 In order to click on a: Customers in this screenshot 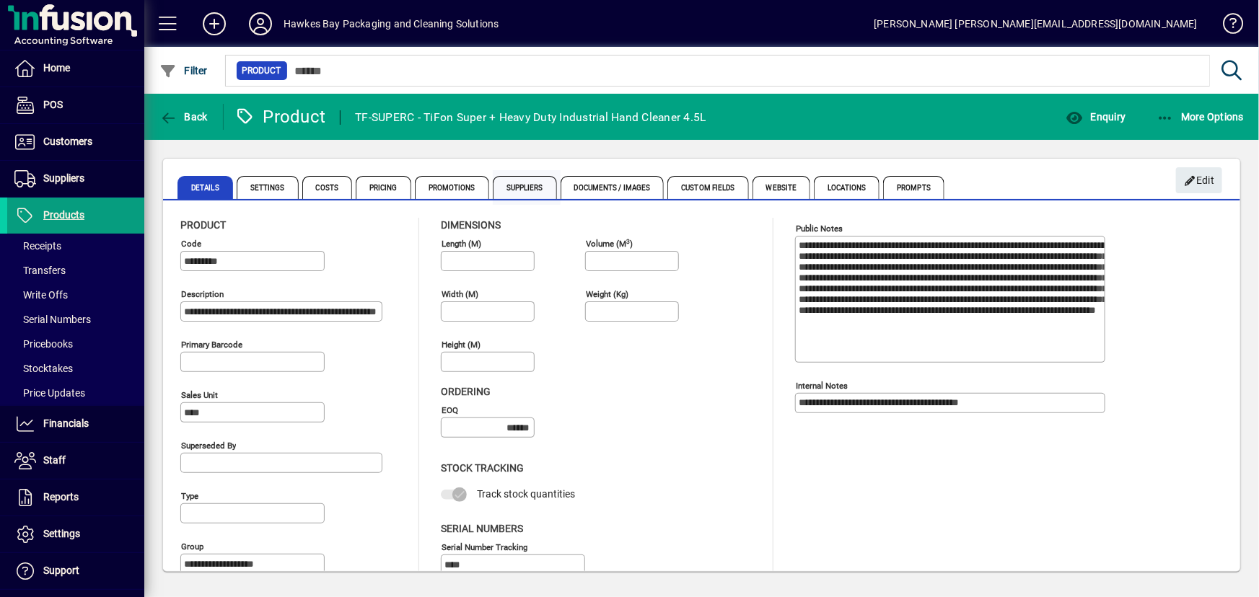, I will do `click(76, 142)`.